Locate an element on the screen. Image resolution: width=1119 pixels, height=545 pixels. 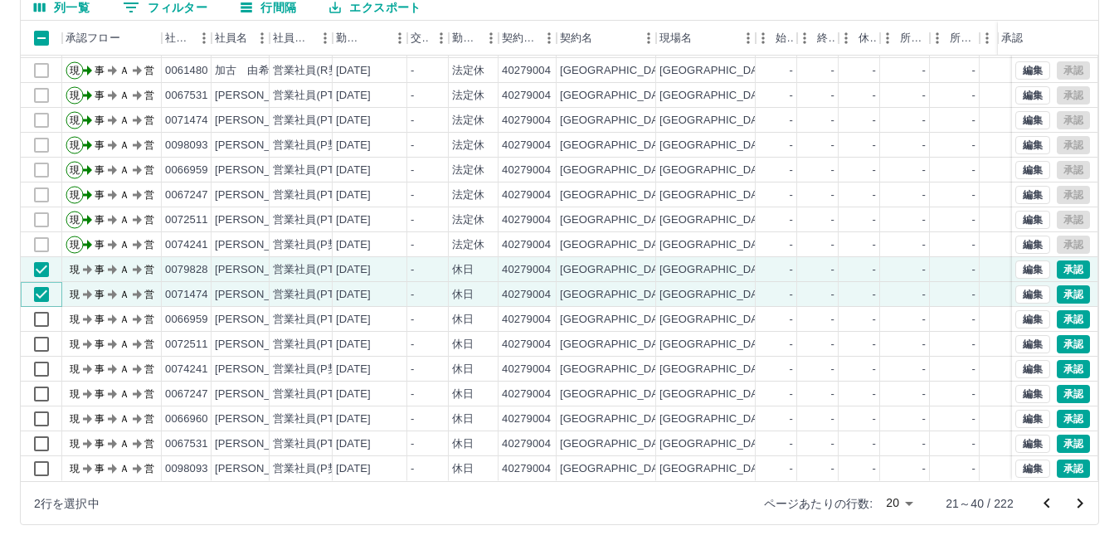
div: 0066959 is located at coordinates (187, 319).